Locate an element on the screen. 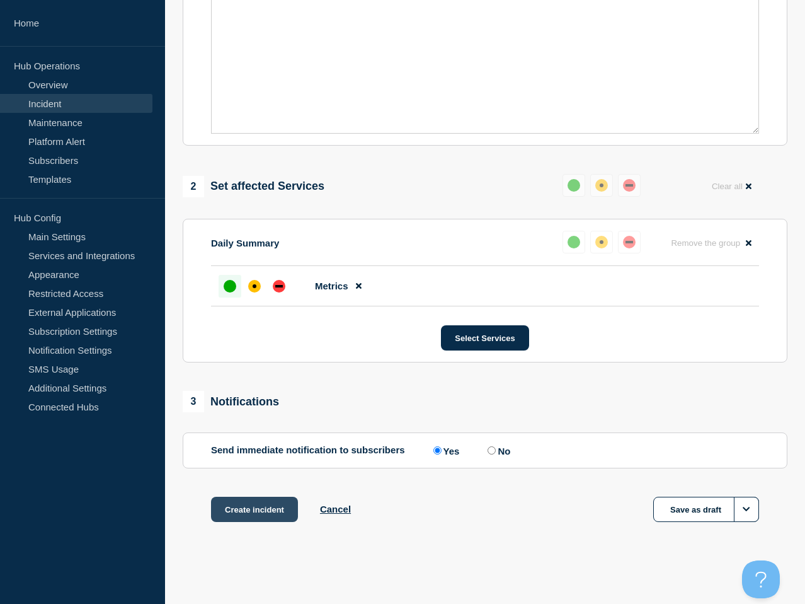  button: Cancel is located at coordinates (335, 508).